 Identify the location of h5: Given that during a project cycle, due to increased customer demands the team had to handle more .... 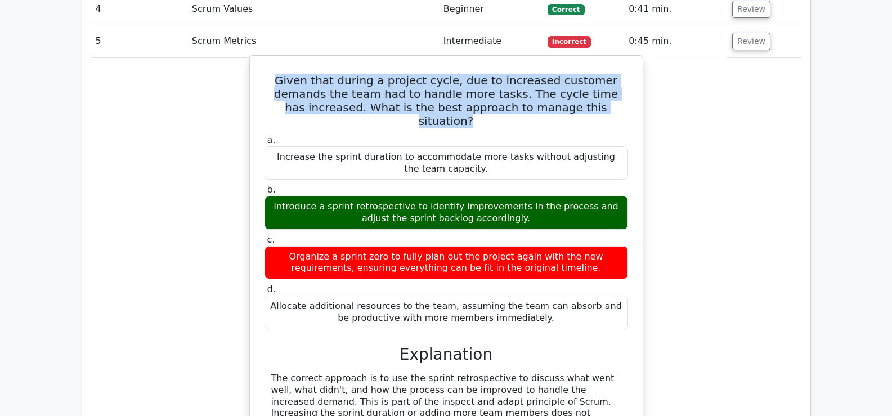
(446, 101).